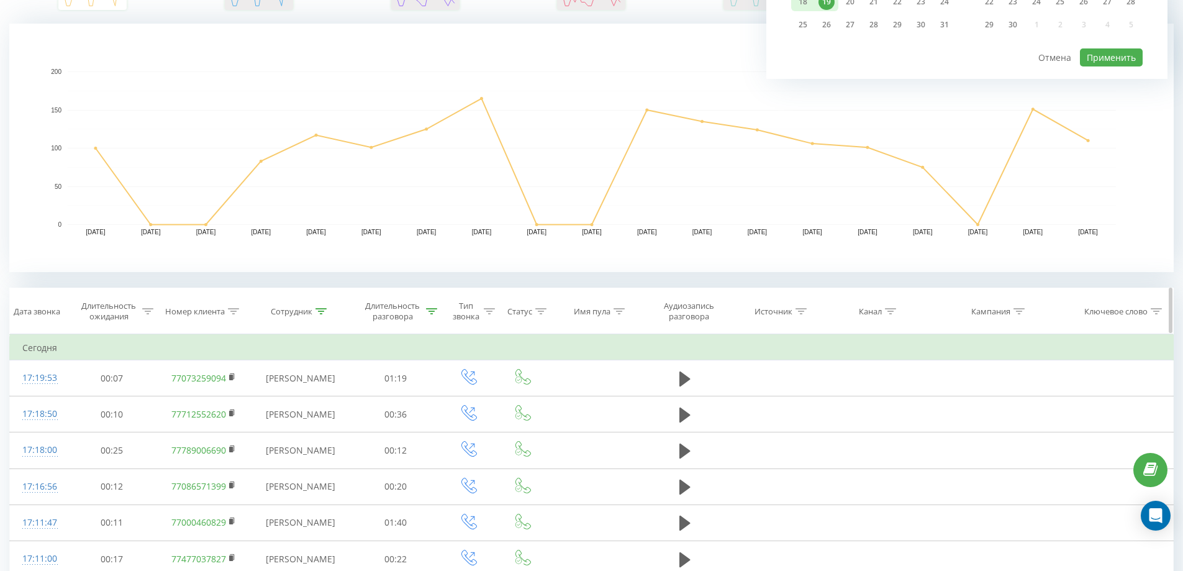 This screenshot has height=571, width=1183. I want to click on div: 27, so click(850, 25).